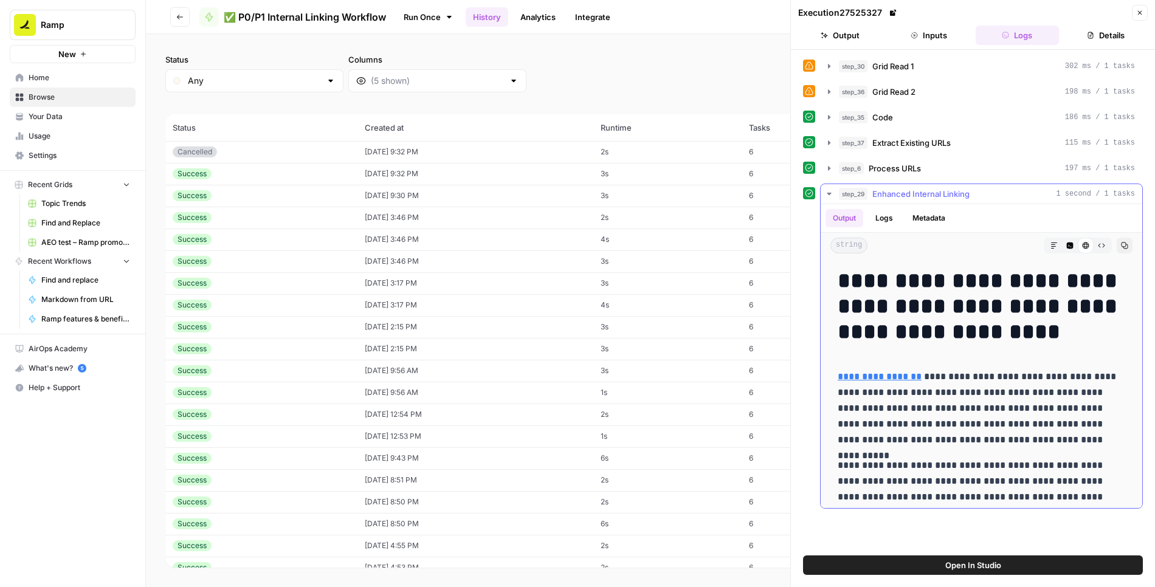 Image resolution: width=1155 pixels, height=587 pixels. I want to click on a: Analytics, so click(538, 17).